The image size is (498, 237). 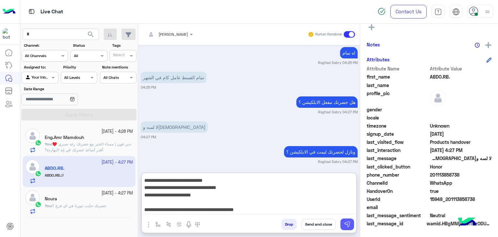 I want to click on img: spinner, so click(x=382, y=11).